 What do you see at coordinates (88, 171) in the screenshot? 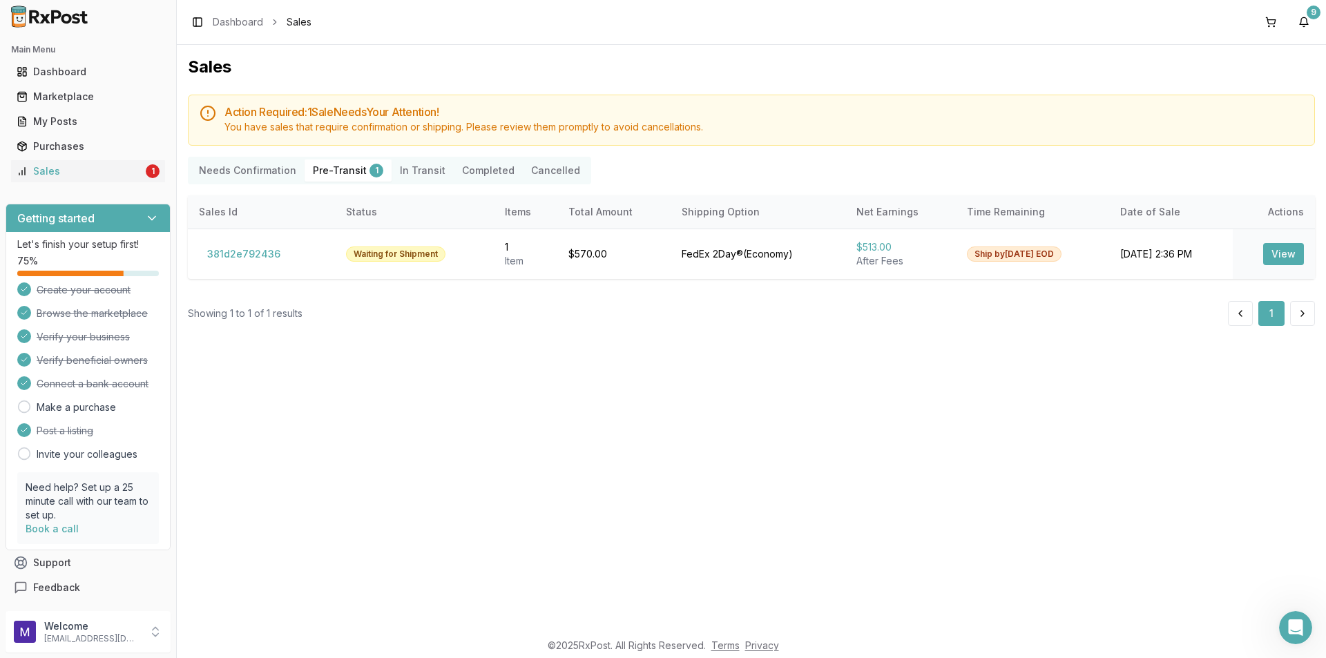
I see `button: Sales1` at bounding box center [88, 171].